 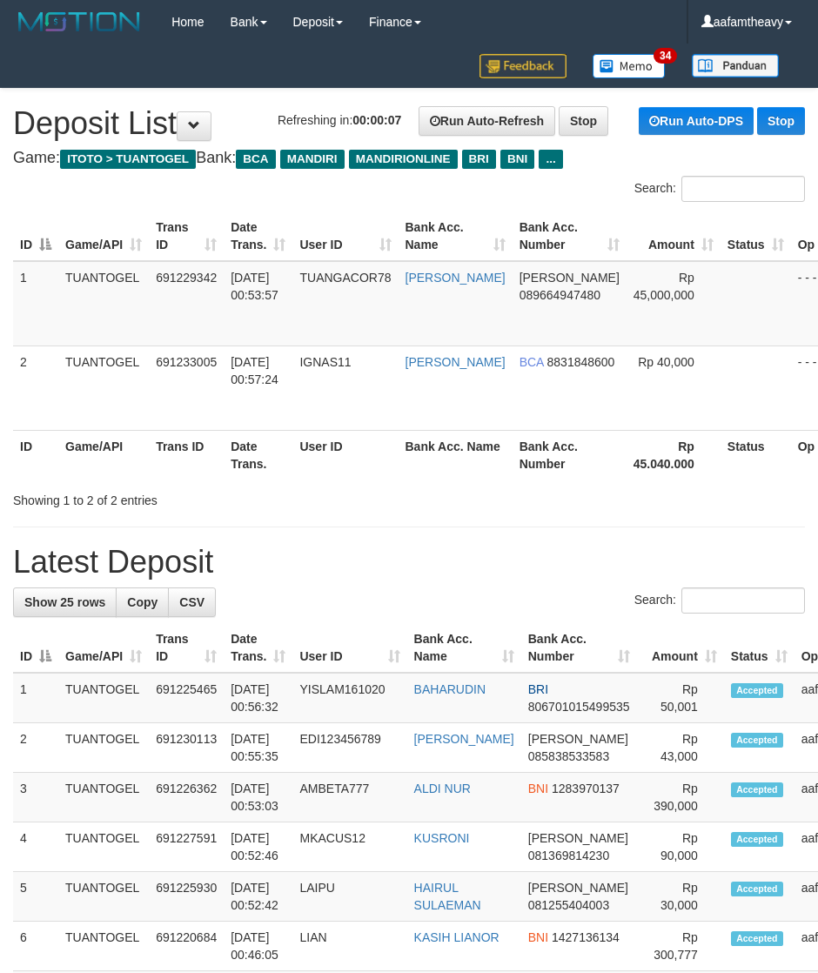 I want to click on a: Copy, so click(x=142, y=602).